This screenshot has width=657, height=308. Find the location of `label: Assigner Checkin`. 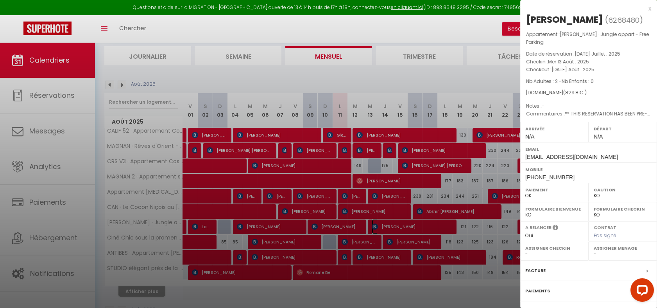

label: Assigner Checkin is located at coordinates (555, 248).